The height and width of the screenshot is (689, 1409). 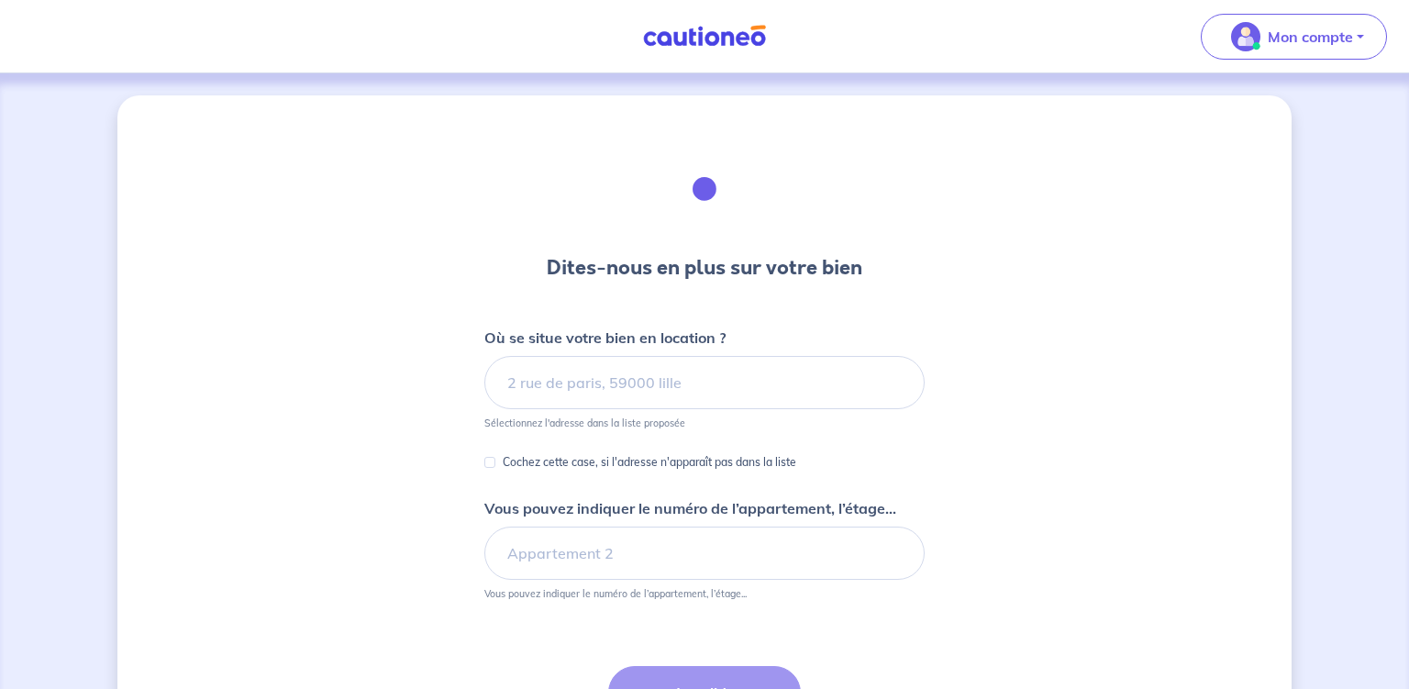 I want to click on img: illu_houses.svg, so click(x=705, y=189).